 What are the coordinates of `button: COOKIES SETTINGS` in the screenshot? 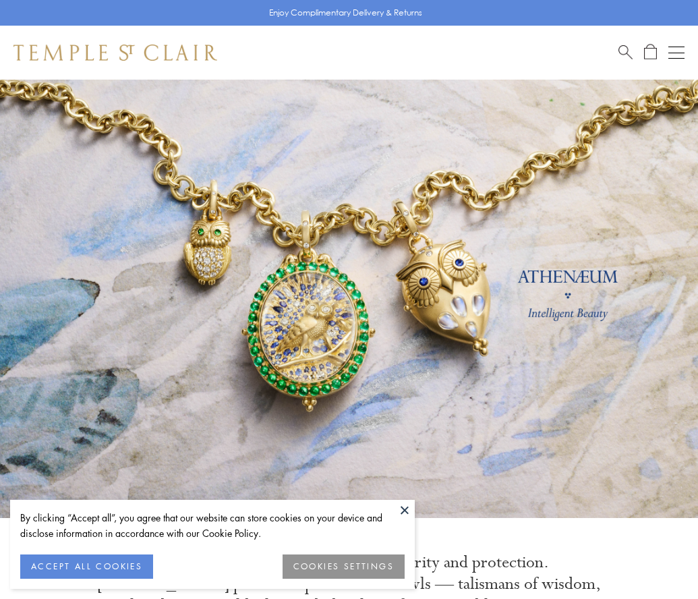 It's located at (343, 567).